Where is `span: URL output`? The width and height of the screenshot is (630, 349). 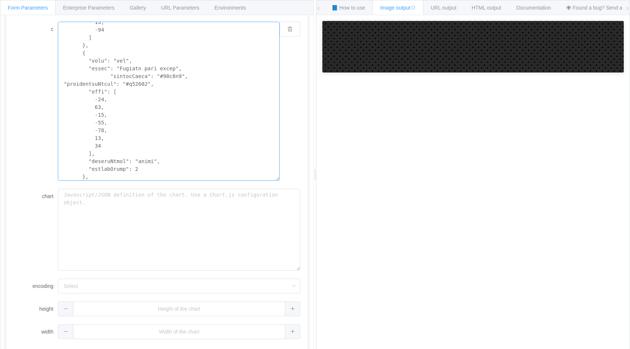 span: URL output is located at coordinates (444, 8).